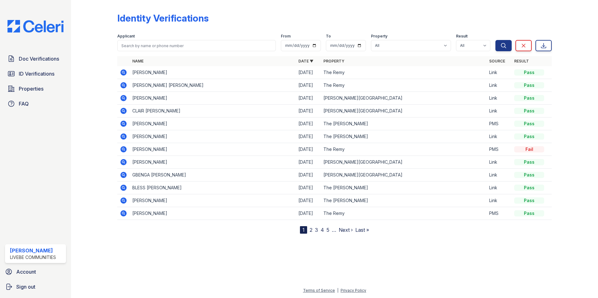 The width and height of the screenshot is (598, 298). Describe the element at coordinates (35, 59) in the screenshot. I see `a: Doc Verifications` at that location.